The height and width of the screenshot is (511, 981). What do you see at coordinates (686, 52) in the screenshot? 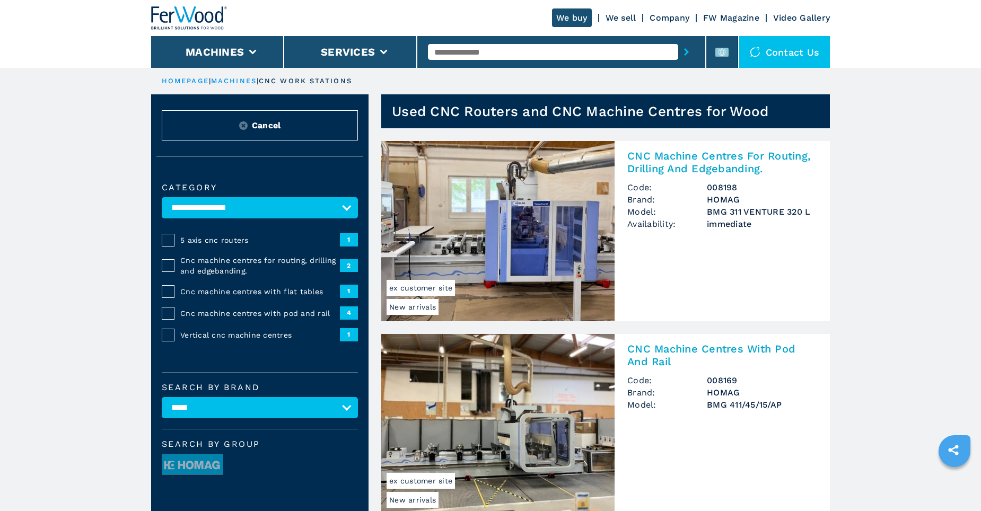
I see `button: submit-button` at bounding box center [686, 52].